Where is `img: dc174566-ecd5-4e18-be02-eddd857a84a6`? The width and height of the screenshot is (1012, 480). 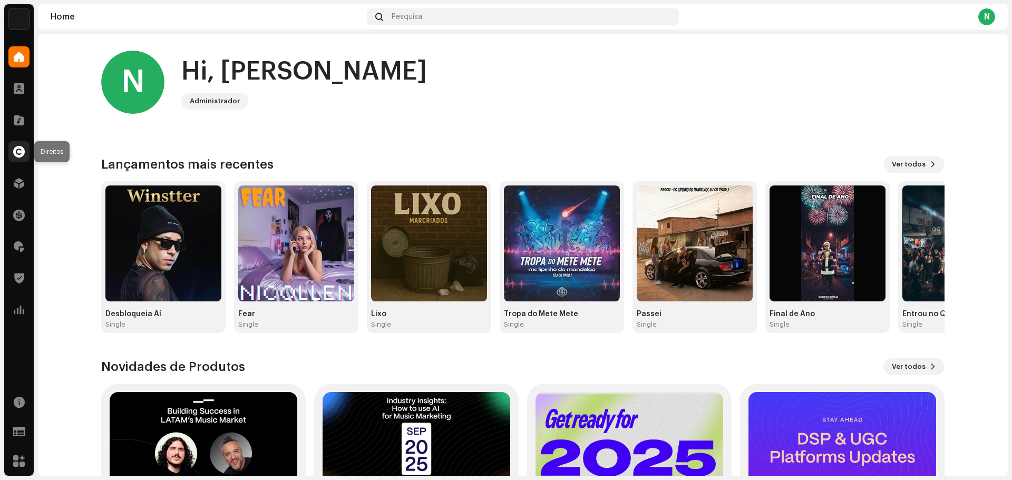 img: dc174566-ecd5-4e18-be02-eddd857a84a6 is located at coordinates (562, 244).